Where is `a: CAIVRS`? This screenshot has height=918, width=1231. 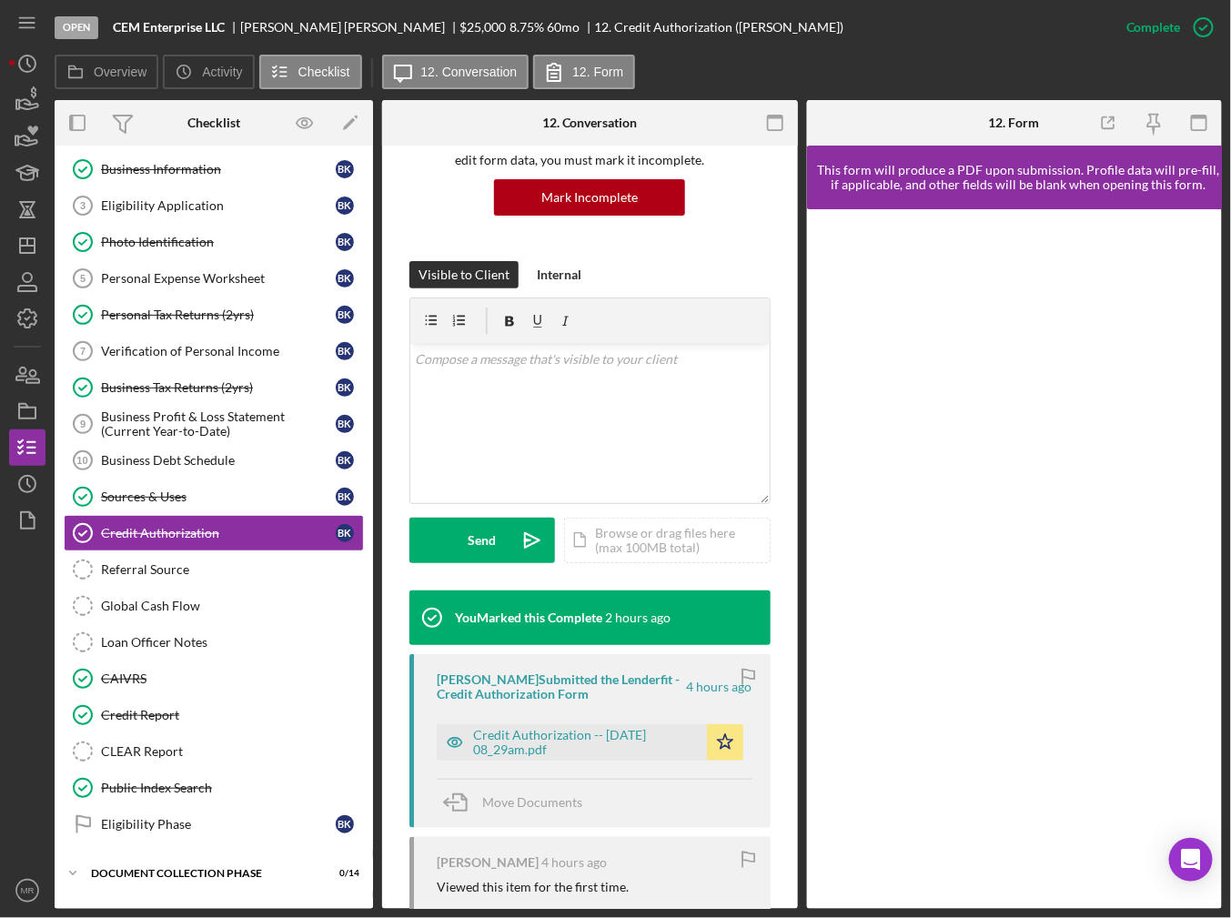
a: CAIVRS is located at coordinates (214, 678).